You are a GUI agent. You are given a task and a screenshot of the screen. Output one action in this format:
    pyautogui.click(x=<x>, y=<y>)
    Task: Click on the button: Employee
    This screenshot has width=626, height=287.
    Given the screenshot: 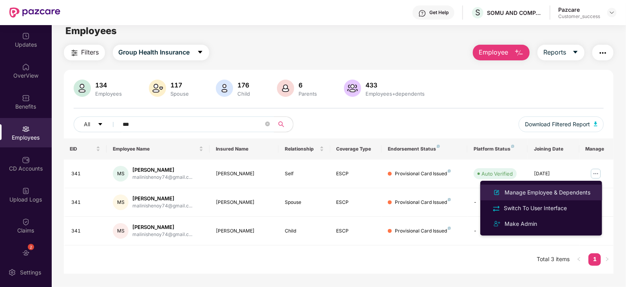 What is the action you would take?
    pyautogui.click(x=501, y=53)
    